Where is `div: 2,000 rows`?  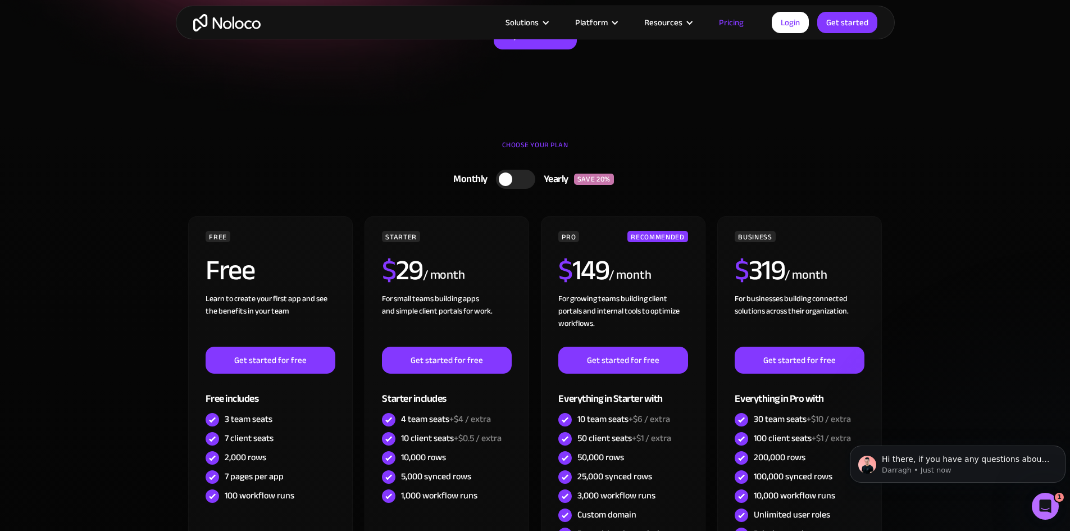
div: 2,000 rows is located at coordinates (245, 457).